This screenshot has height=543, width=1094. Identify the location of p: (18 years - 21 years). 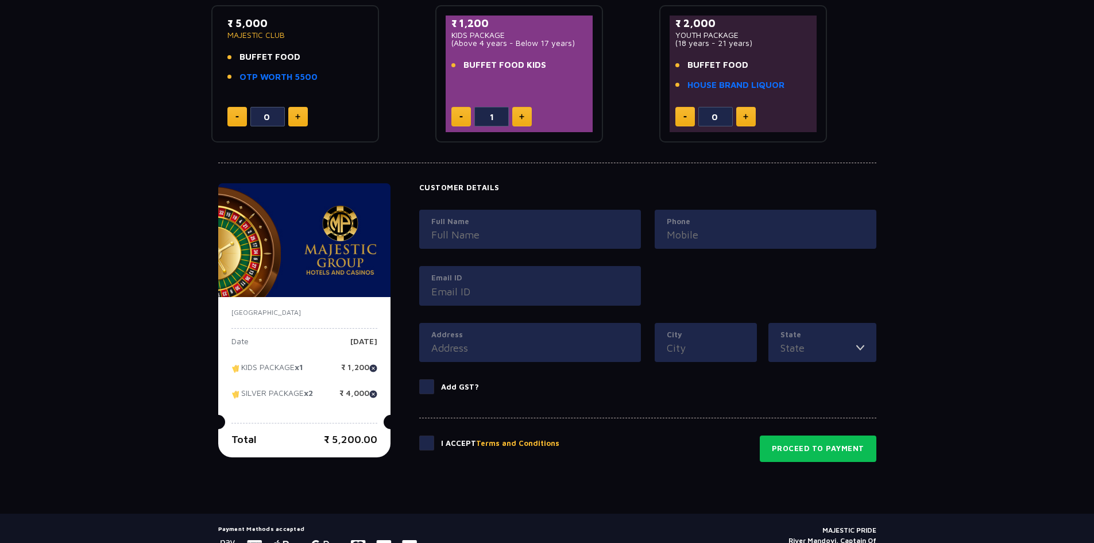
(743, 43).